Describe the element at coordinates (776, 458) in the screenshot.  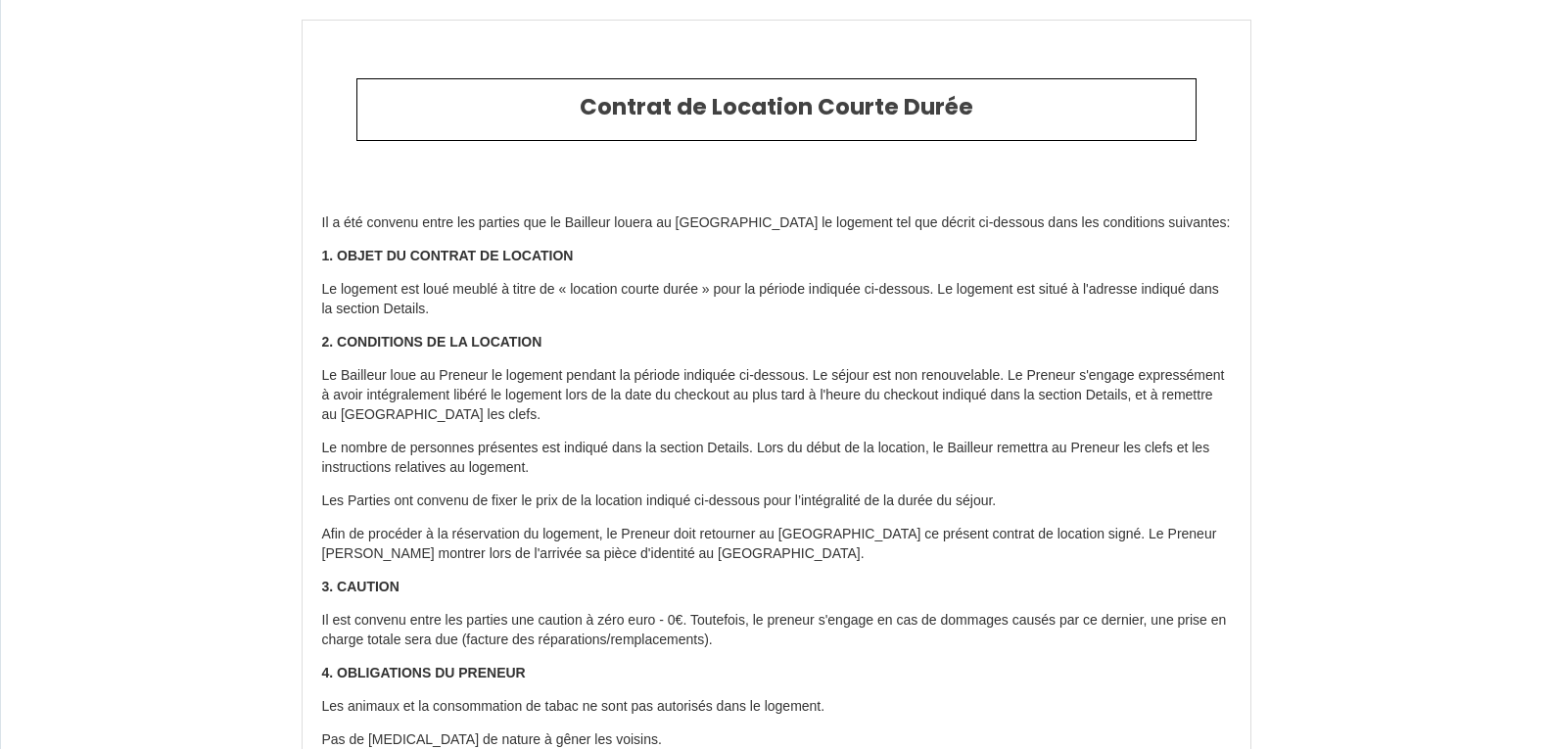
I see `p: Le nombre de personnes présentes est indiqué dans la section Details. Lors du début de la locatio...` at that location.